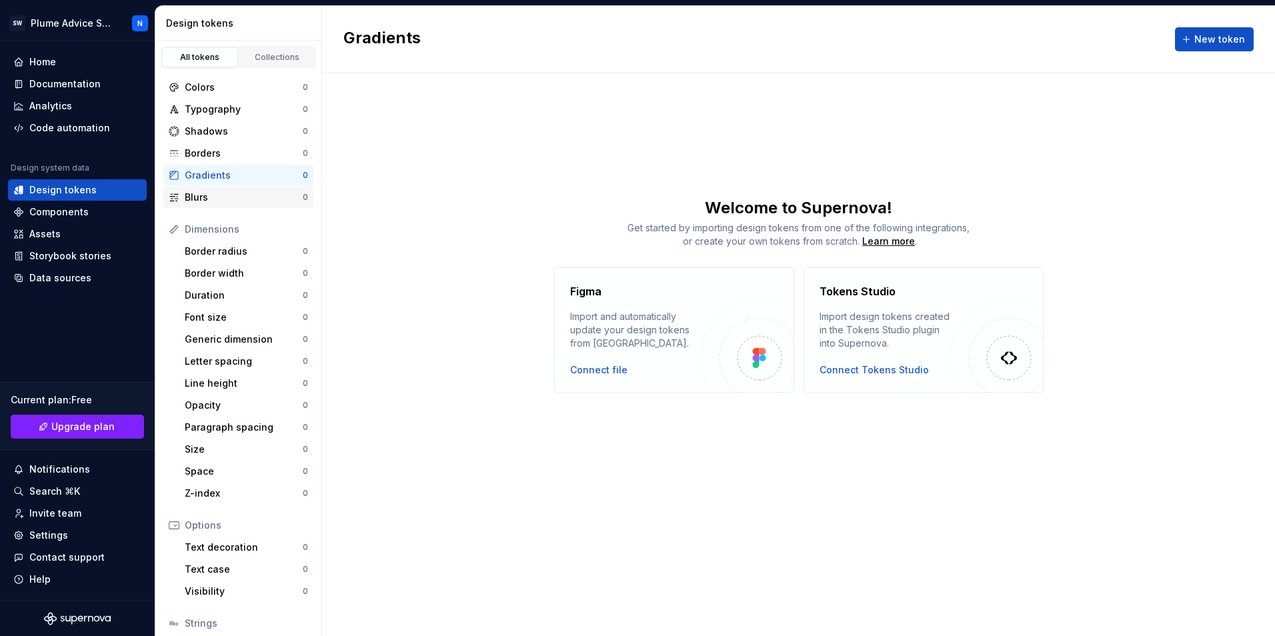 The width and height of the screenshot is (1275, 636). Describe the element at coordinates (246, 526) in the screenshot. I see `div: Options` at that location.